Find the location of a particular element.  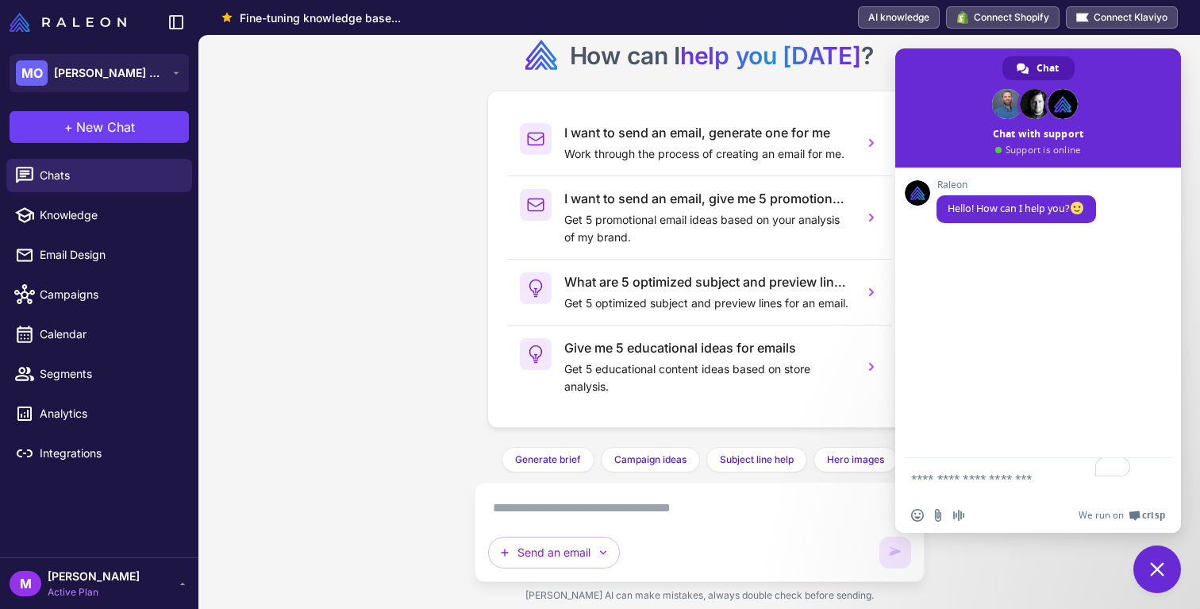

button: Connect Shopify is located at coordinates (1002, 17).